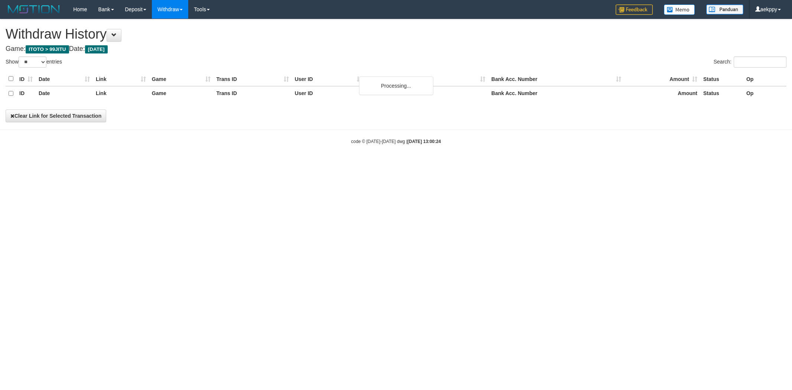 The height and width of the screenshot is (390, 792). I want to click on img: panduan.png, so click(724, 9).